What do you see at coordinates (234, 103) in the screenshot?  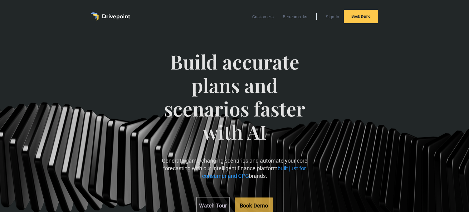 I see `span: Build accurate plans and scenarios faster with AI` at bounding box center [234, 103].